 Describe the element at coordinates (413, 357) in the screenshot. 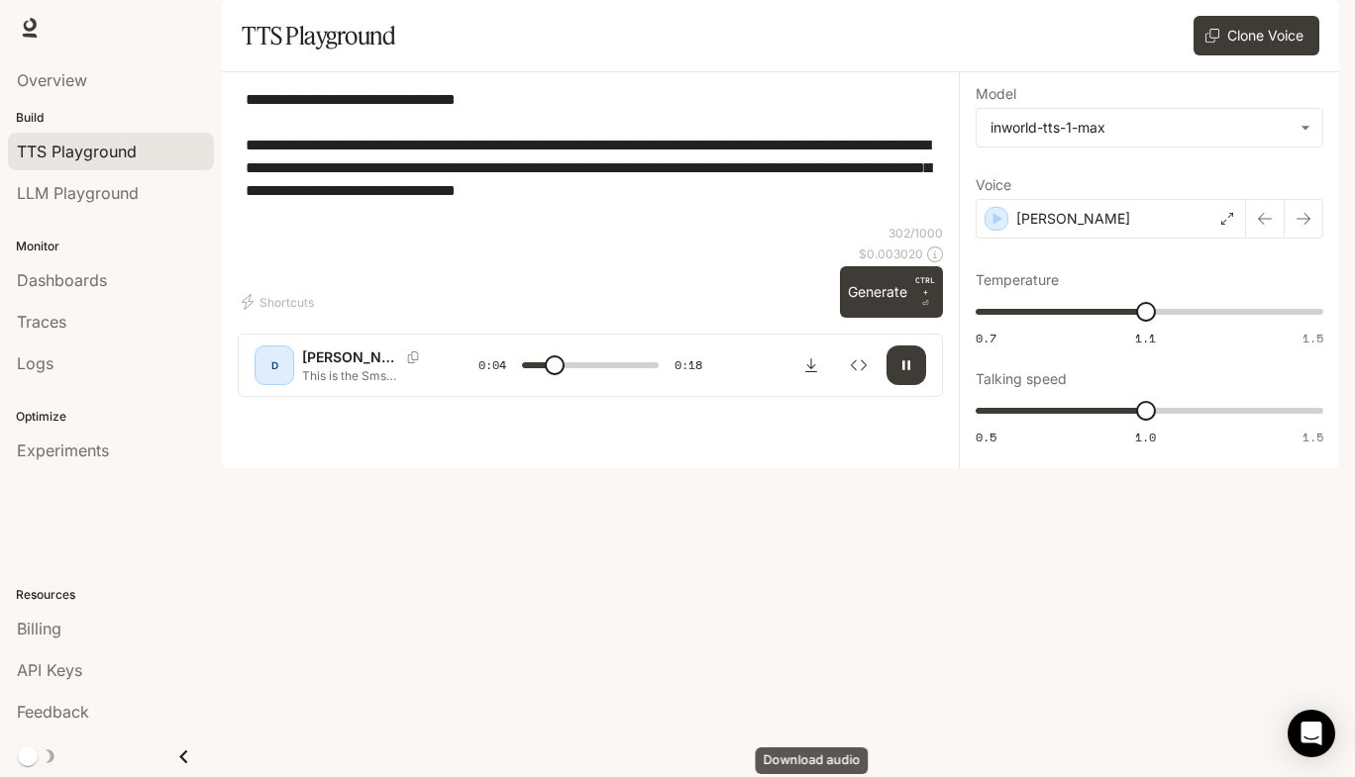

I see `button: Copy Voice ID` at that location.